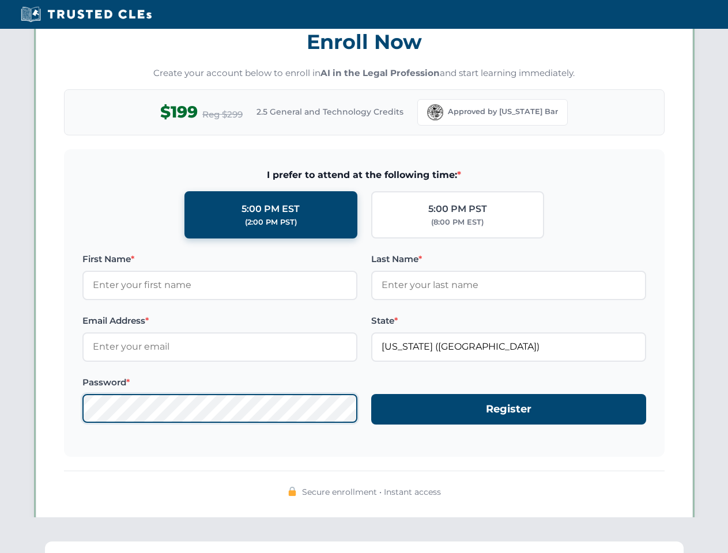 The width and height of the screenshot is (728, 553). I want to click on span: 2.5 General and Technology Credits, so click(330, 112).